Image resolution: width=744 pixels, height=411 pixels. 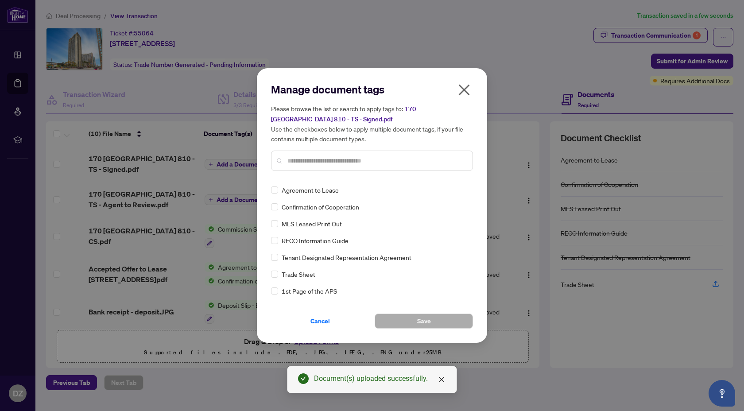 I want to click on span: check-circle, so click(x=303, y=378).